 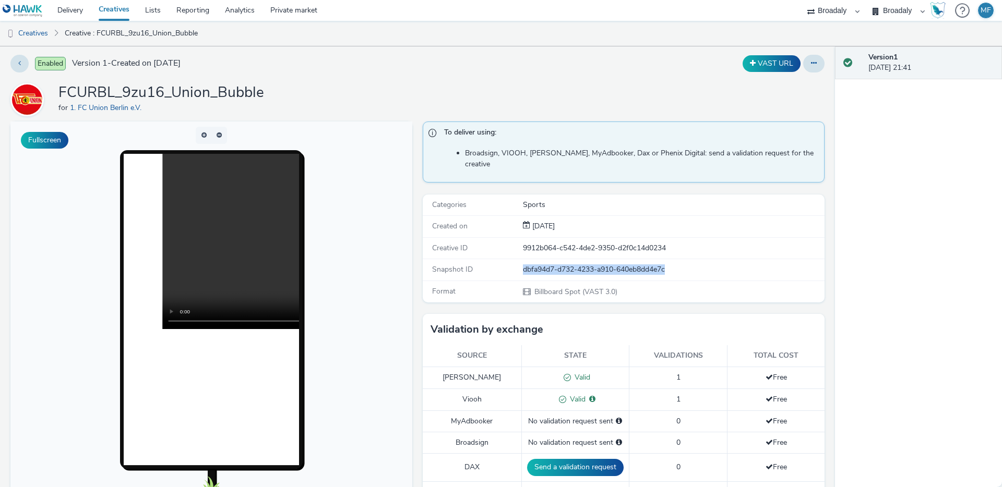 What do you see at coordinates (44, 140) in the screenshot?
I see `button: Fullscreen` at bounding box center [44, 140].